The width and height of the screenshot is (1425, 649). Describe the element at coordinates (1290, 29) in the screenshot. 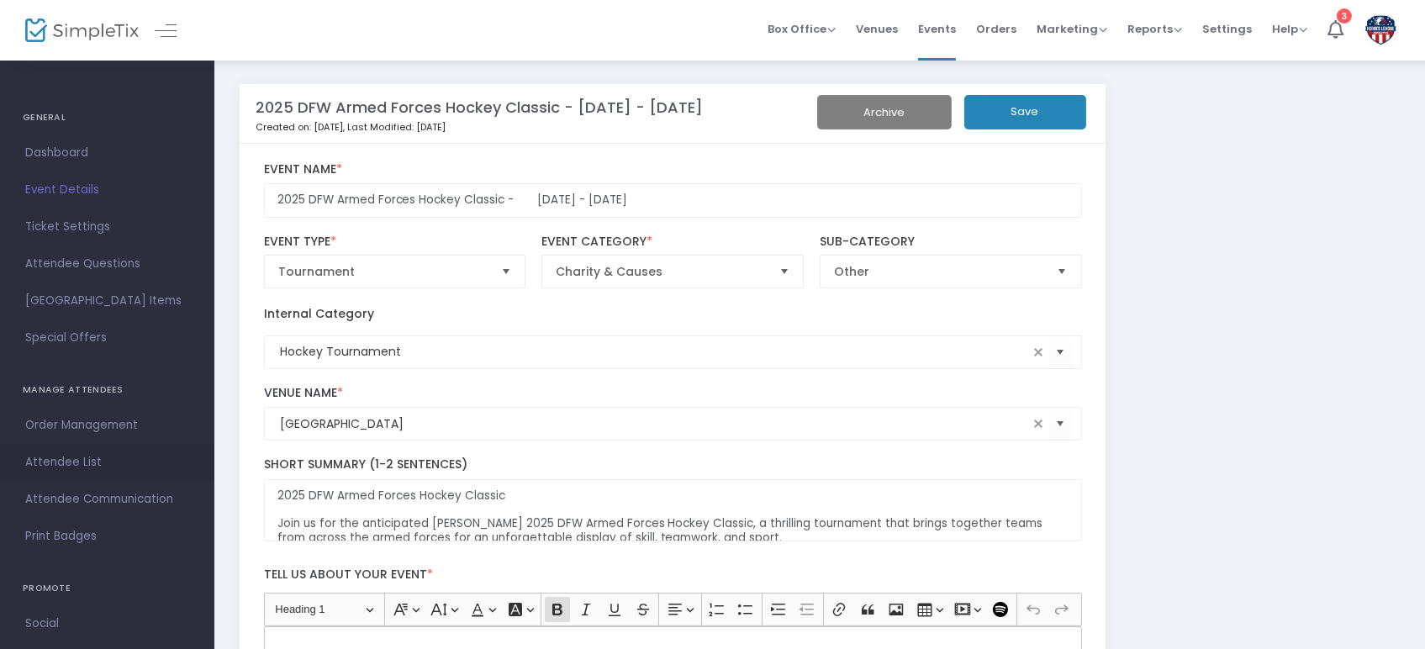

I see `span: Help` at that location.